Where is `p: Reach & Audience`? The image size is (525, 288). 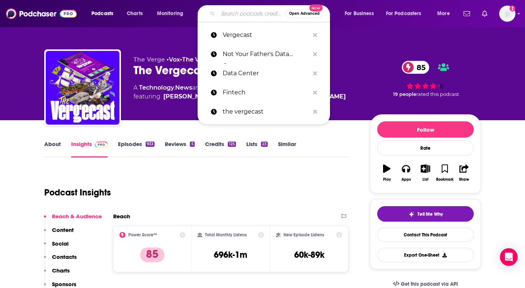 p: Reach & Audience is located at coordinates (77, 216).